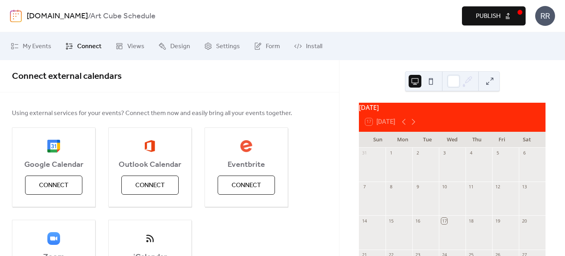 This screenshot has height=256, width=565. I want to click on div: 5, so click(497, 153).